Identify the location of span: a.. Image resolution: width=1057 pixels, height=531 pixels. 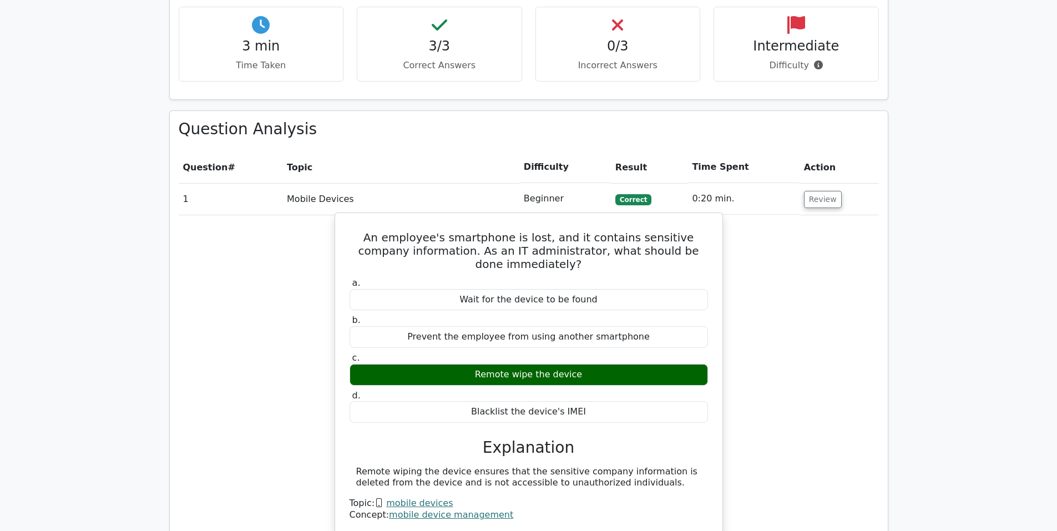
(356, 282).